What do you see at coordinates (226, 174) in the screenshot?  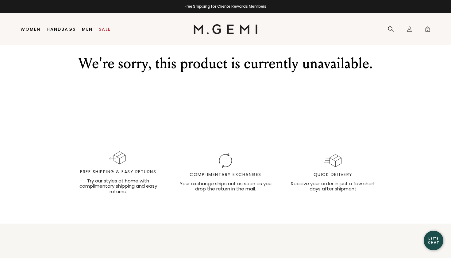 I see `div: Complimentary Exchanges` at bounding box center [226, 174].